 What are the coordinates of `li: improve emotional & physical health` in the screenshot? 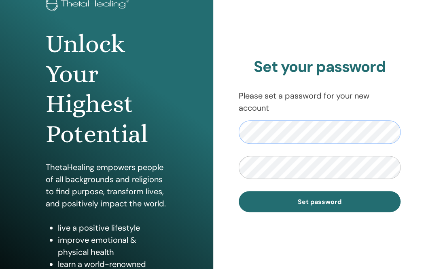 It's located at (112, 246).